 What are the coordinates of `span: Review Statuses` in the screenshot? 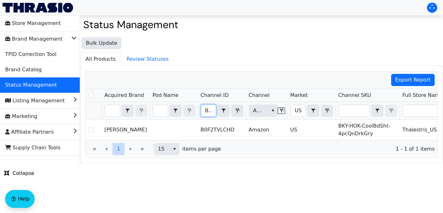 It's located at (147, 59).